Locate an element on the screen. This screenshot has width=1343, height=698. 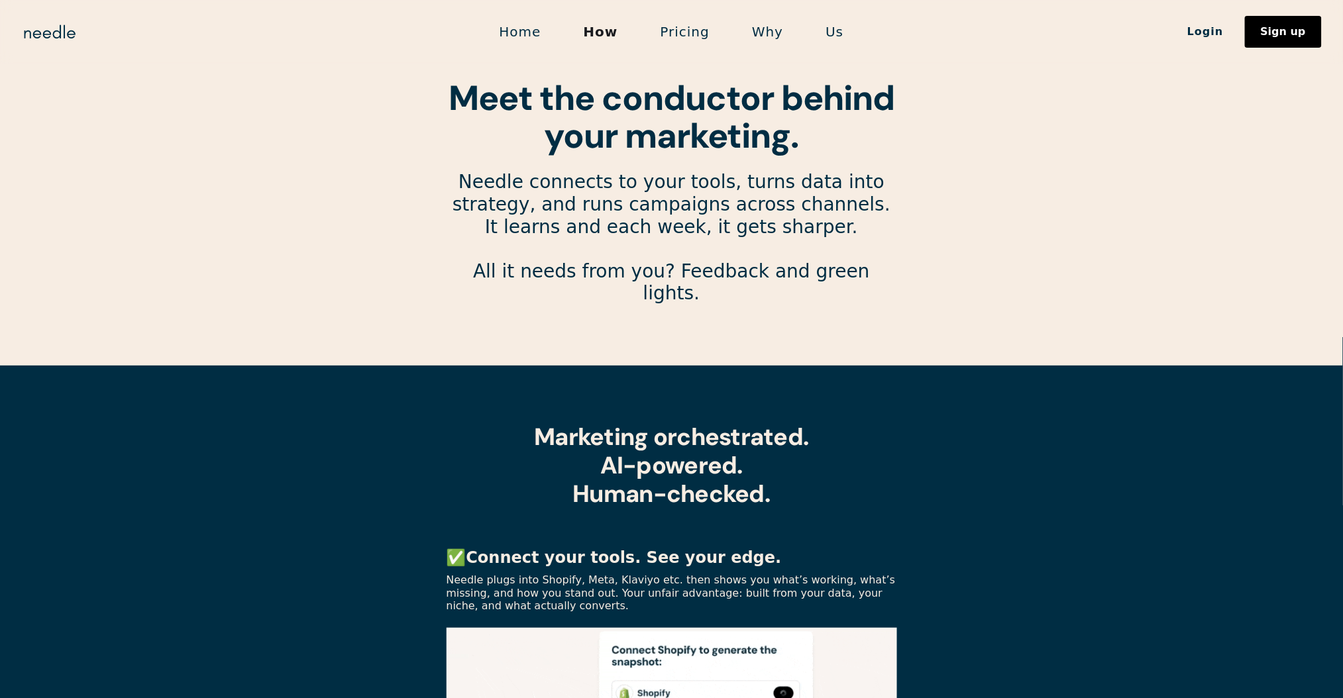
a: Sign up is located at coordinates (1283, 32).